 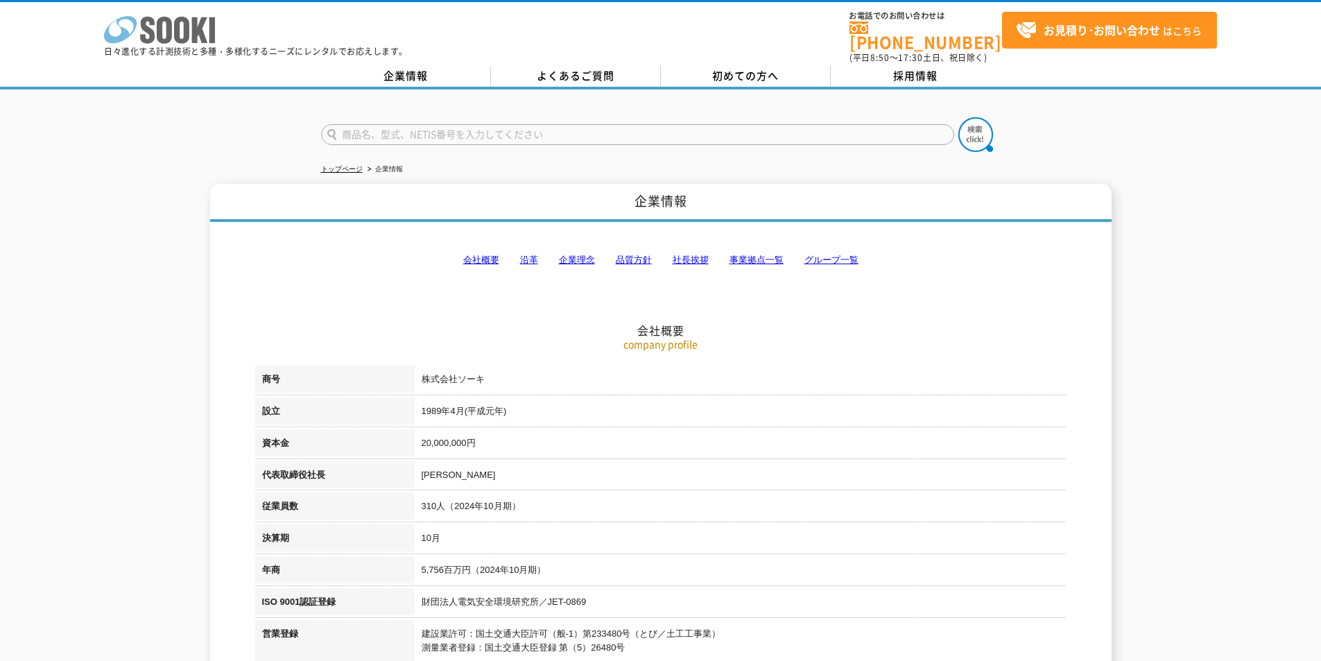 What do you see at coordinates (637, 135) in the screenshot?
I see `input: 商品名、型式、NETIS番号を入力してください` at bounding box center [637, 135].